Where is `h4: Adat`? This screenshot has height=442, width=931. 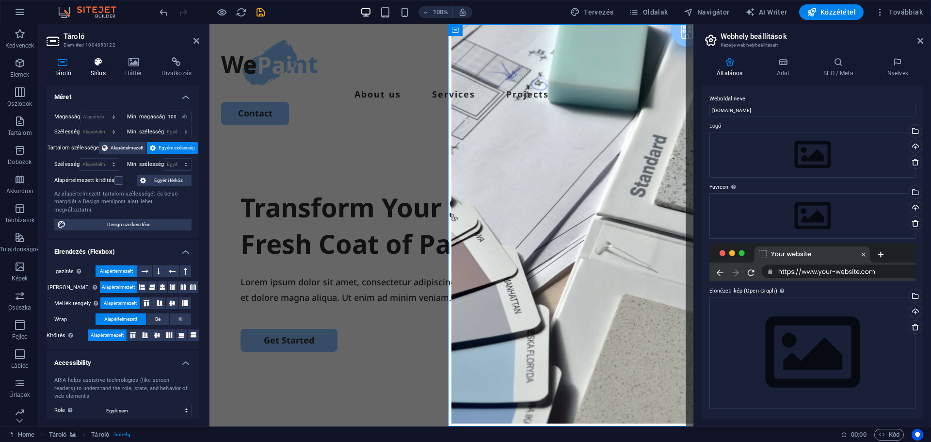
h4: Adat is located at coordinates (785, 67).